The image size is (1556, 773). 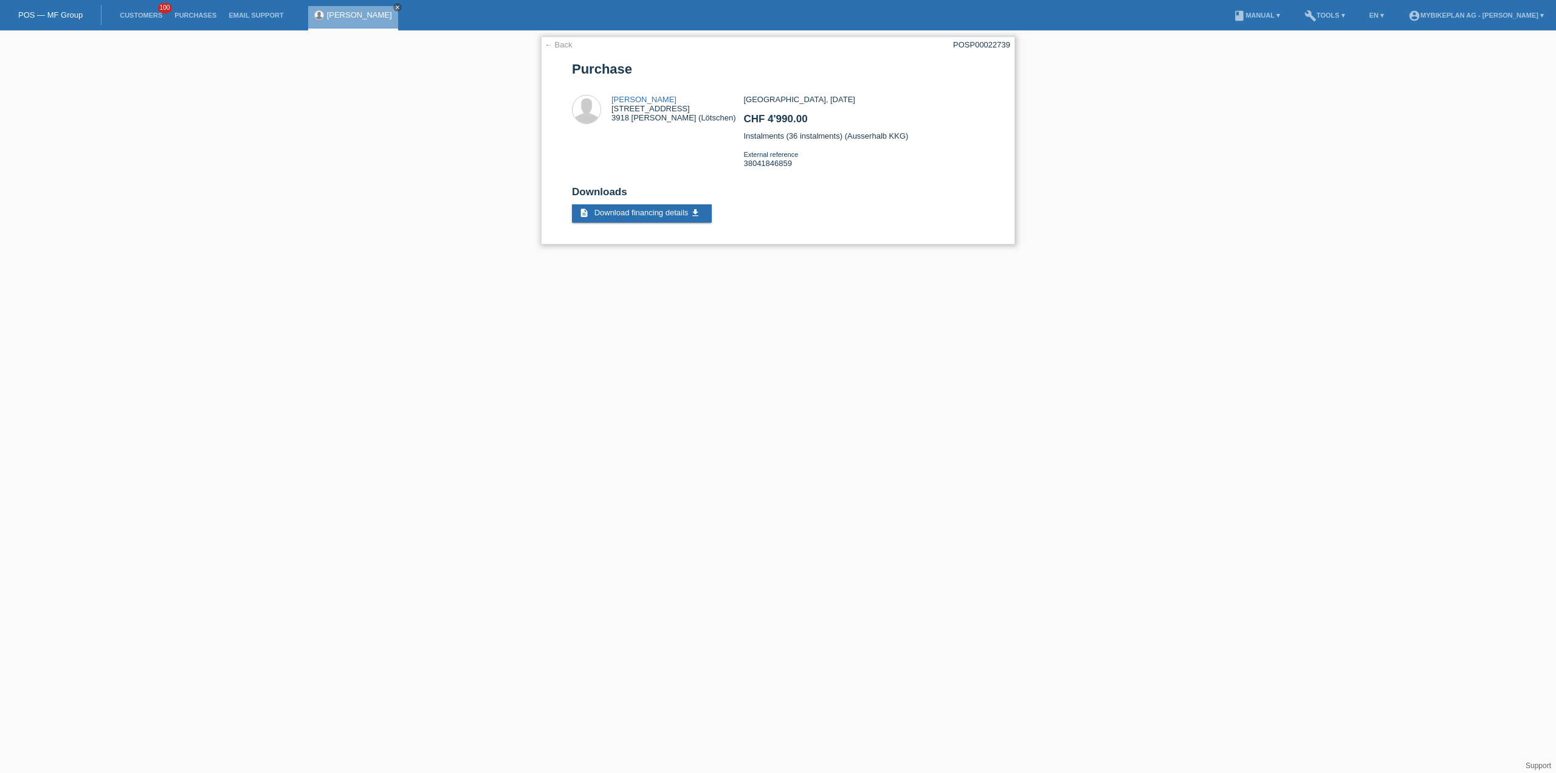 I want to click on span: External reference, so click(x=771, y=154).